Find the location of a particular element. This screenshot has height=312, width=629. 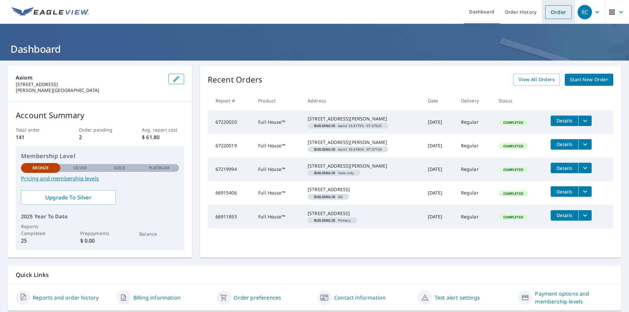

span: View All Orders is located at coordinates (536, 80).